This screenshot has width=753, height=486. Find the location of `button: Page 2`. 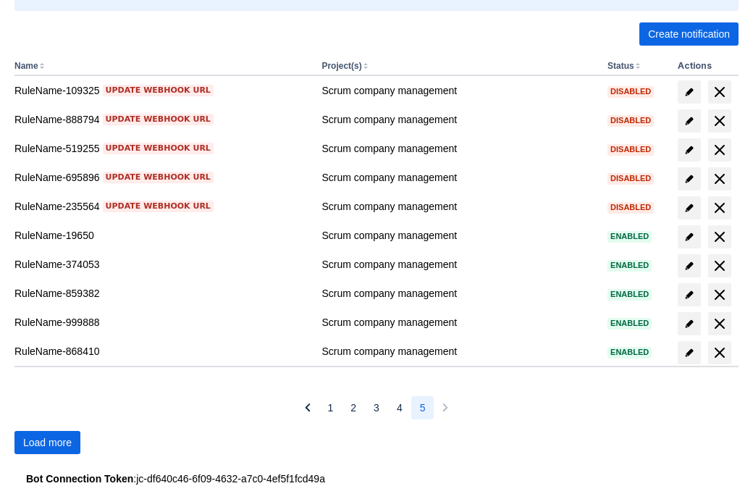

button: Page 2 is located at coordinates (353, 407).